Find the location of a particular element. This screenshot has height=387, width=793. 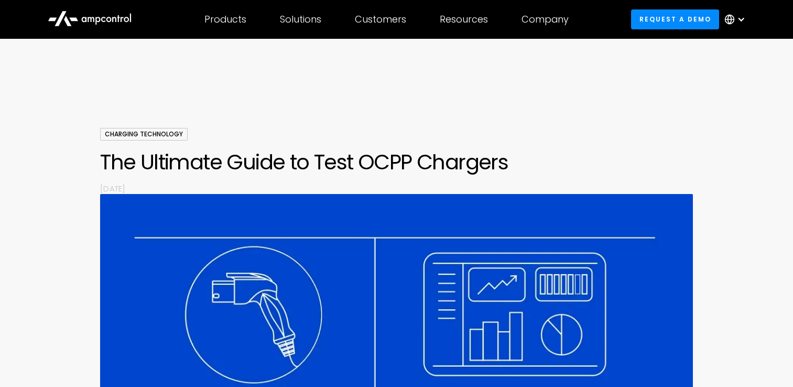

div: Resources is located at coordinates (464, 19).